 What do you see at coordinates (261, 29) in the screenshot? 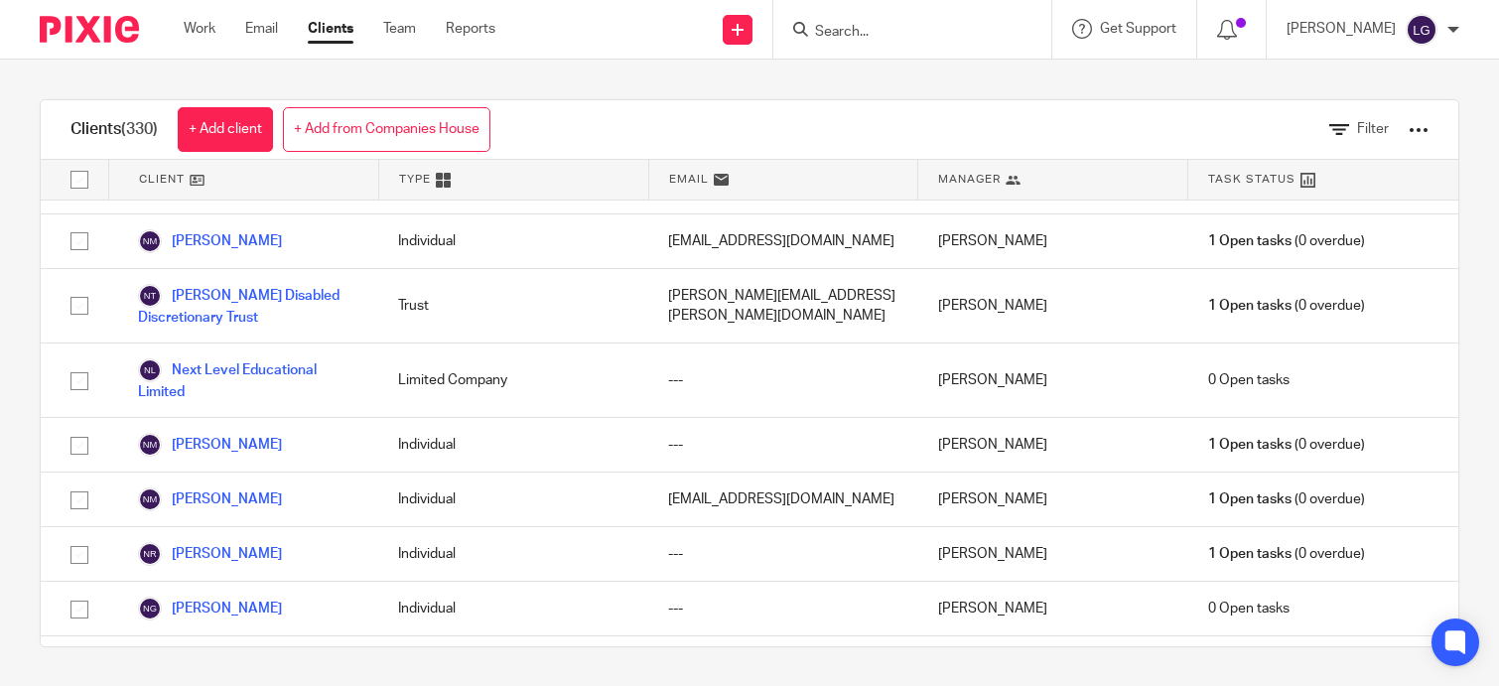
I see `a: Email` at bounding box center [261, 29].